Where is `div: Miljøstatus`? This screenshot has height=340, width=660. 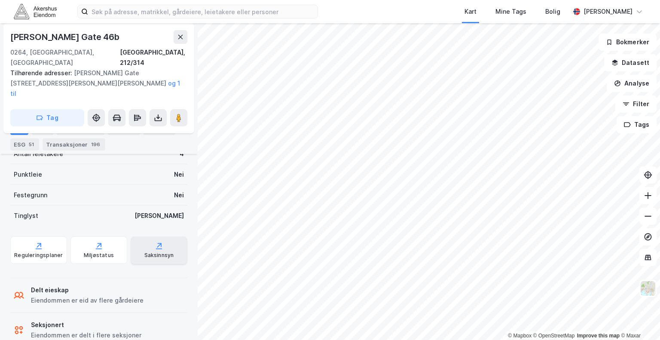 div: Miljøstatus is located at coordinates (99, 255).